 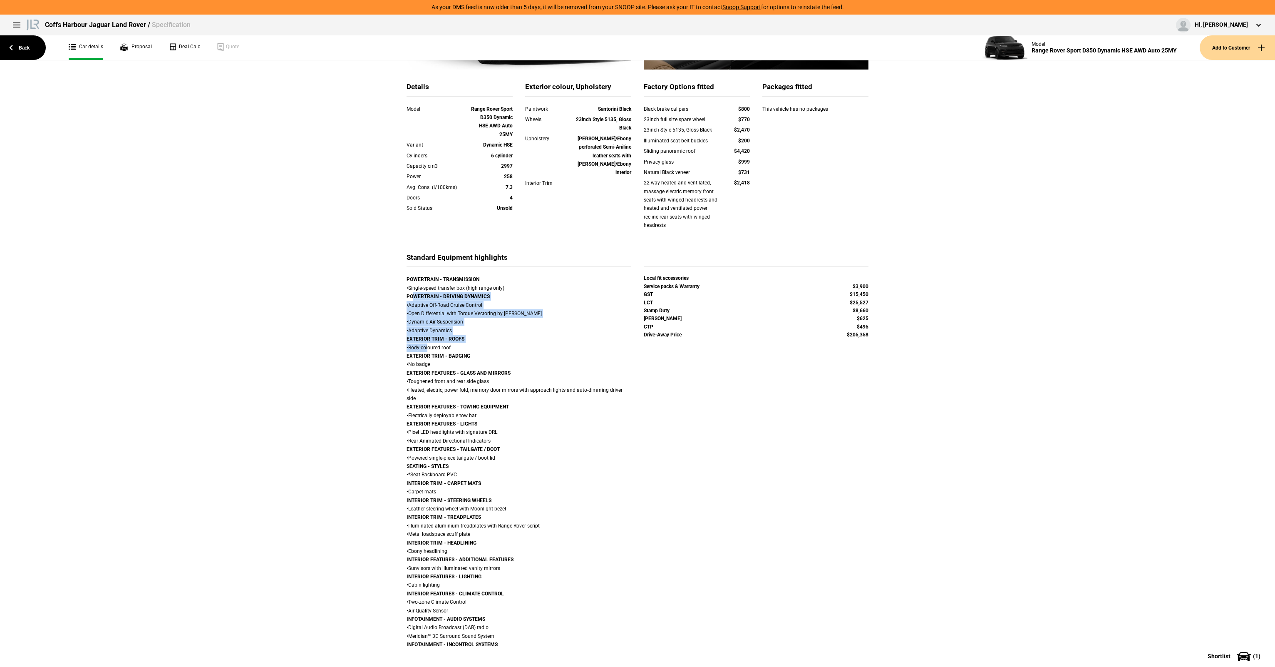 I want to click on div: 22-way heated and ventilated, massage electric memory front seats with winged headrests and heate..., so click(x=681, y=204).